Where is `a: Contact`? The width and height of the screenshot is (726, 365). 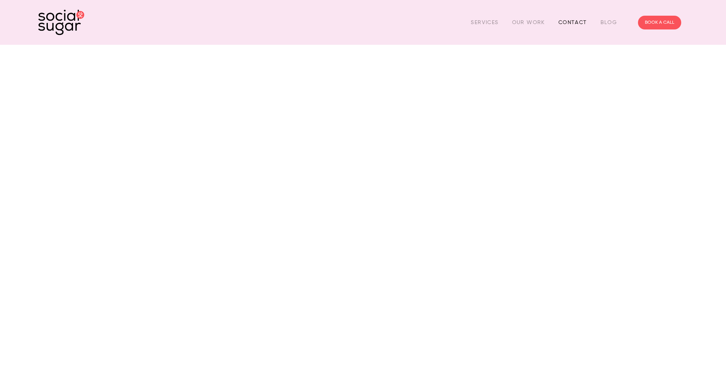
a: Contact is located at coordinates (573, 22).